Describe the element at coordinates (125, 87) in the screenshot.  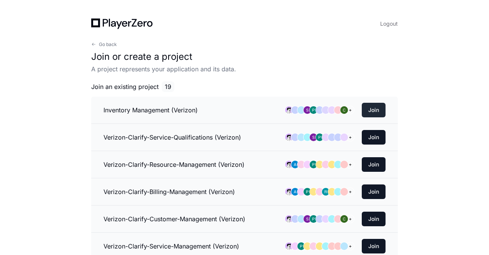
I see `span: Join an existing project` at that location.